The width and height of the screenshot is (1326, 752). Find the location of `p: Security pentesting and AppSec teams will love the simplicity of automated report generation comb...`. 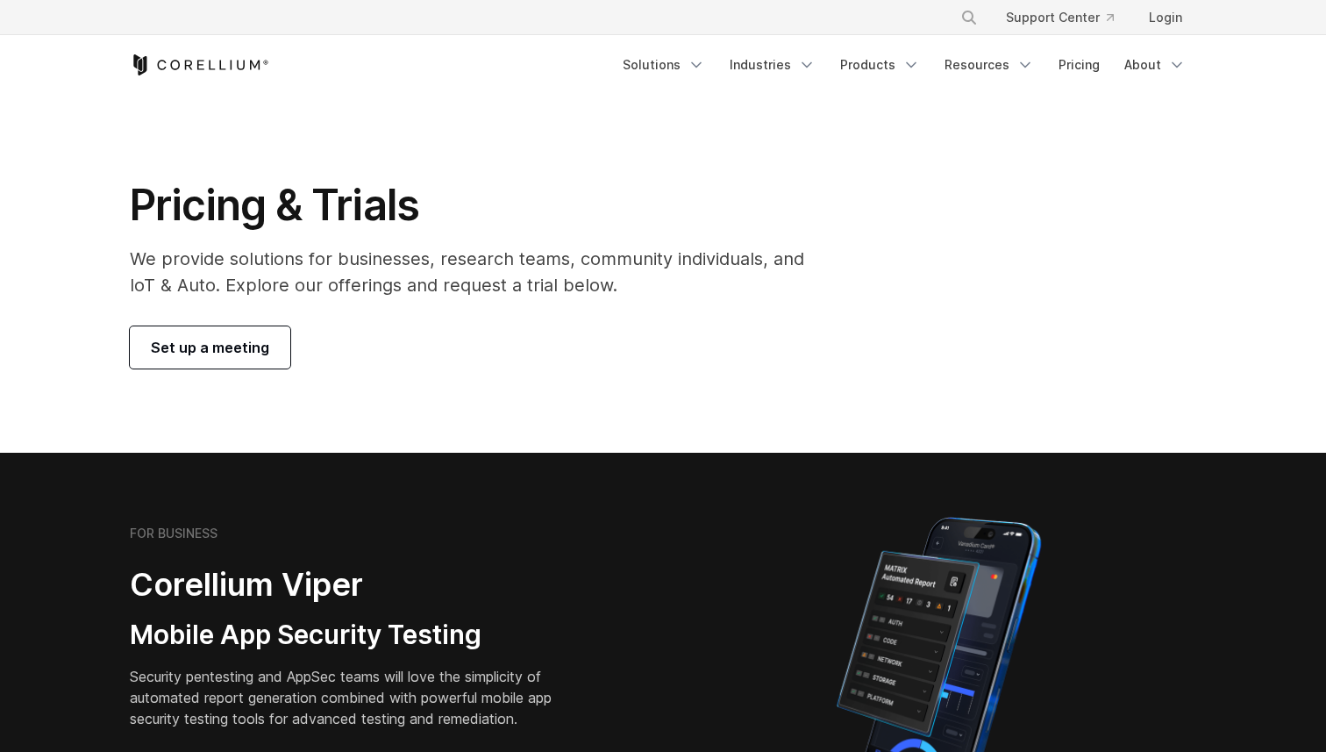

p: Security pentesting and AppSec teams will love the simplicity of automated report generation comb... is located at coordinates (354, 697).